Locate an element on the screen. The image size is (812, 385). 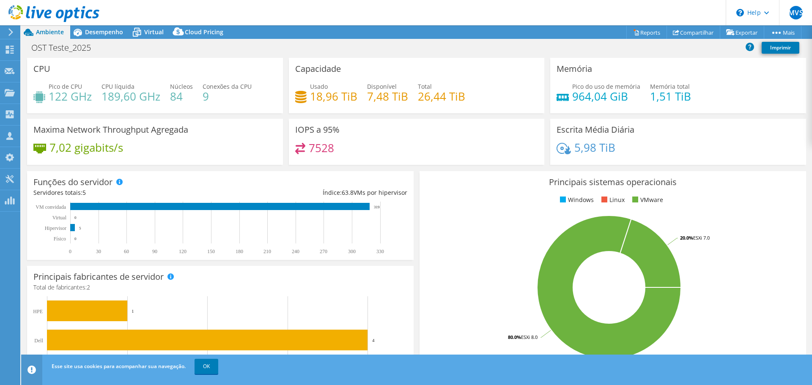
tspan: ESXi 8.0 is located at coordinates (529, 337).